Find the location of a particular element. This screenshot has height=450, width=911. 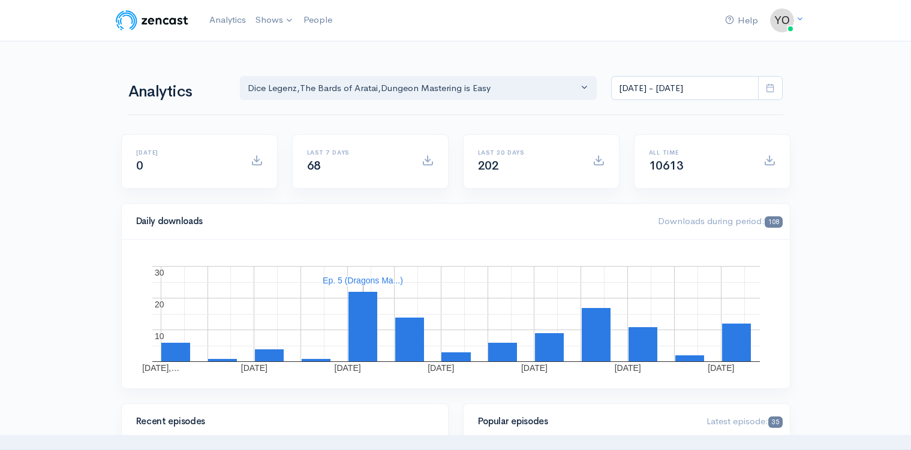

span: Latest episode: is located at coordinates (744, 421).